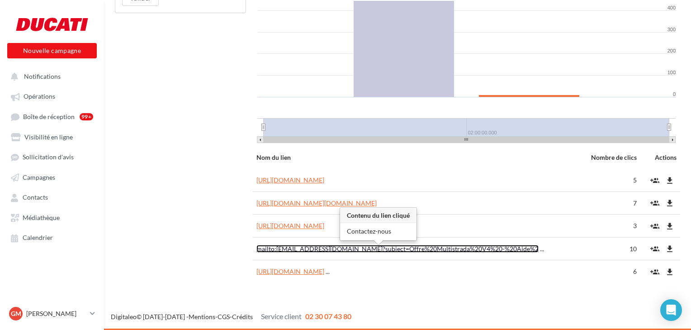 This screenshot has height=330, width=691. Describe the element at coordinates (35, 197) in the screenshot. I see `span: Contacts` at that location.